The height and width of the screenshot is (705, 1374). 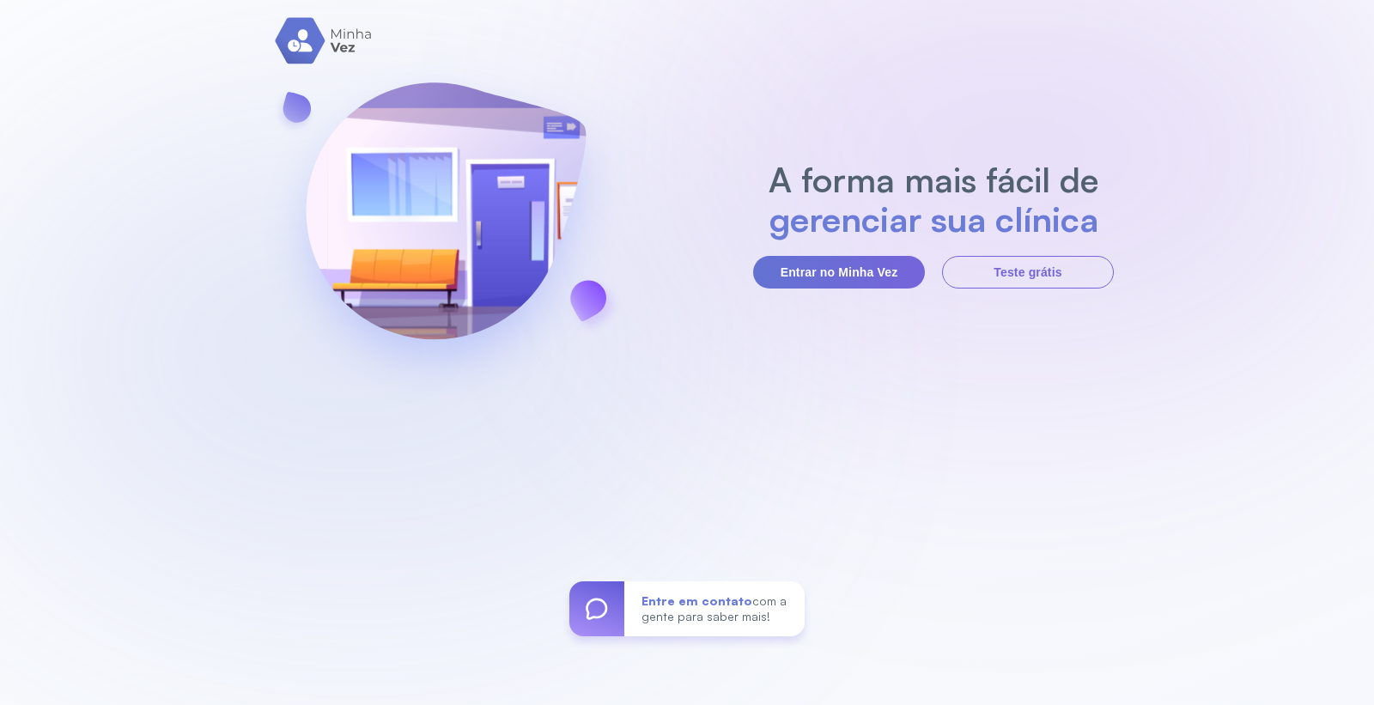 What do you see at coordinates (324, 40) in the screenshot?
I see `img: logo.svg` at bounding box center [324, 40].